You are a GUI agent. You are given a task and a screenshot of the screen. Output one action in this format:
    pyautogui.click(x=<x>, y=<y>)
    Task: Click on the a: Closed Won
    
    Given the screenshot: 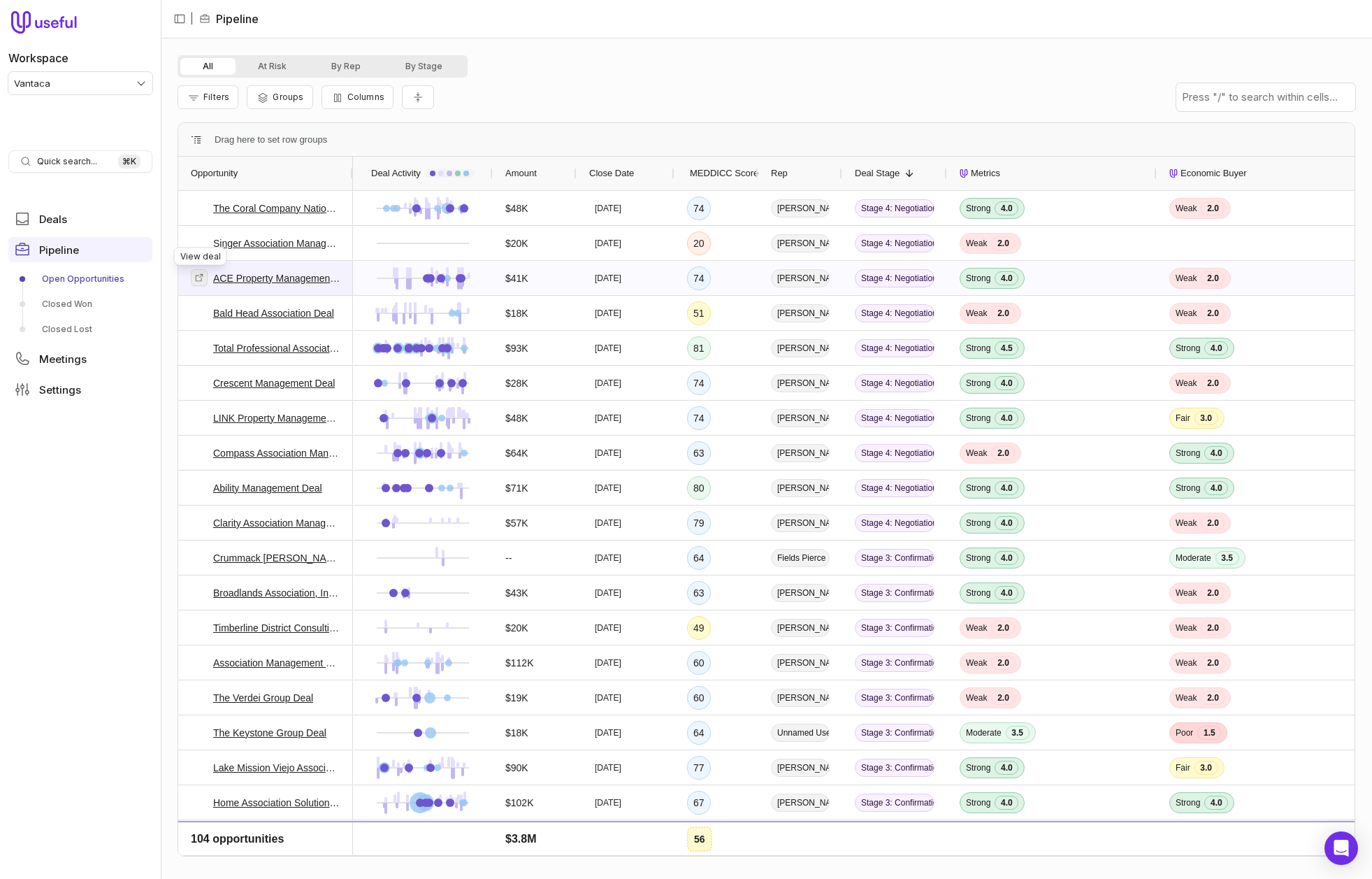 What is the action you would take?
    pyautogui.click(x=80, y=304)
    